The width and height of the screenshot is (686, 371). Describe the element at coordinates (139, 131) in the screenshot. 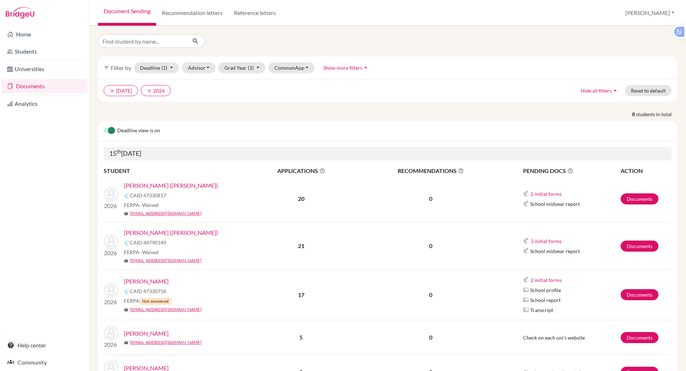

I see `span: Deadline view is on` at that location.